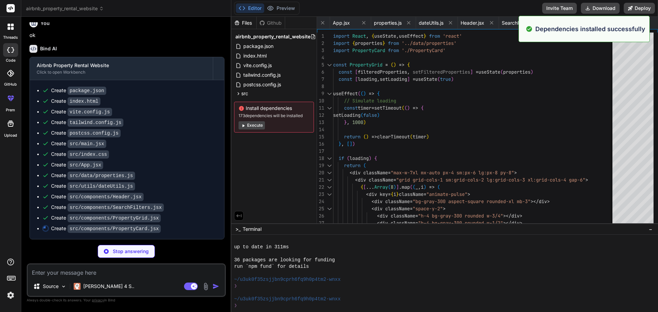  Describe the element at coordinates (262, 75) in the screenshot. I see `span: tailwind.config.js` at that location.